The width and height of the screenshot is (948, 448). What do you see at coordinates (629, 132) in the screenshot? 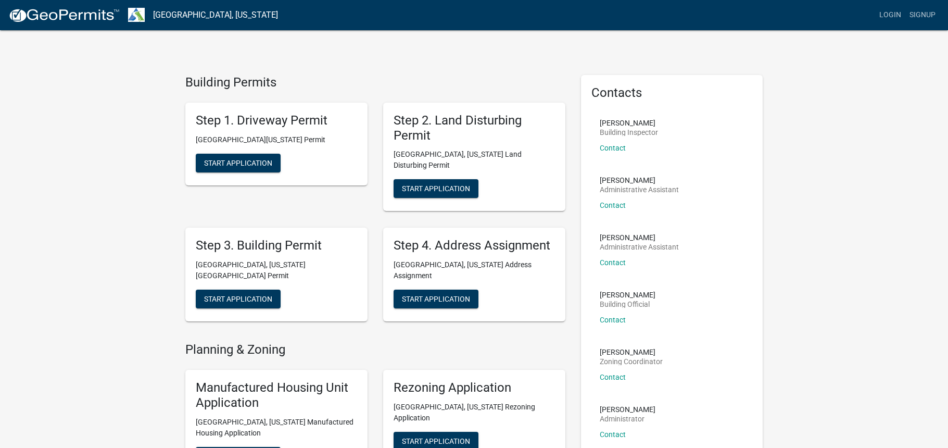
I see `p: Building Inspector` at bounding box center [629, 132].